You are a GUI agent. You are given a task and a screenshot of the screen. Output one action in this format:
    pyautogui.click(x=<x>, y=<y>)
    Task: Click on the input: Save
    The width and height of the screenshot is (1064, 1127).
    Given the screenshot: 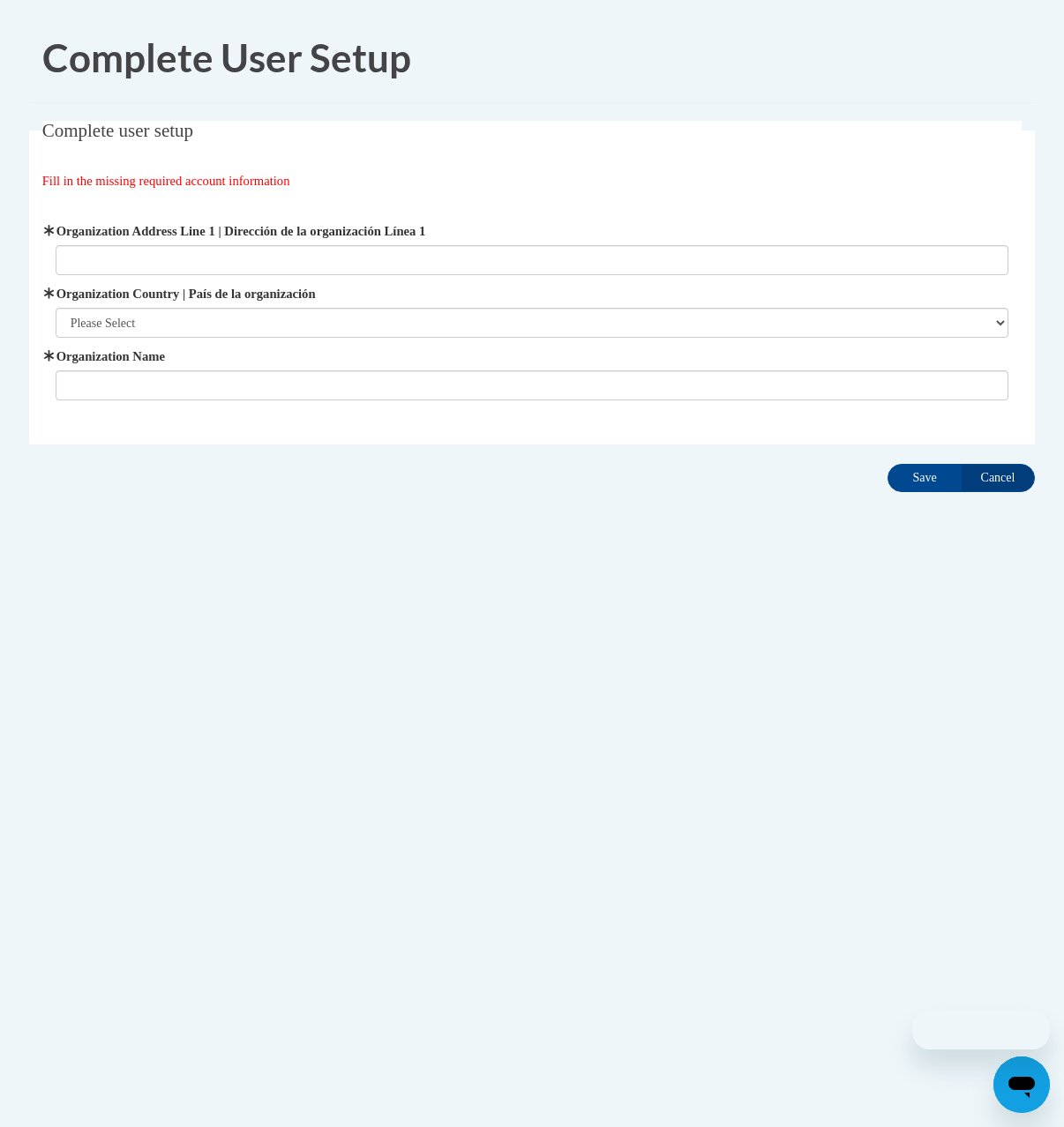 What is the action you would take?
    pyautogui.click(x=925, y=478)
    